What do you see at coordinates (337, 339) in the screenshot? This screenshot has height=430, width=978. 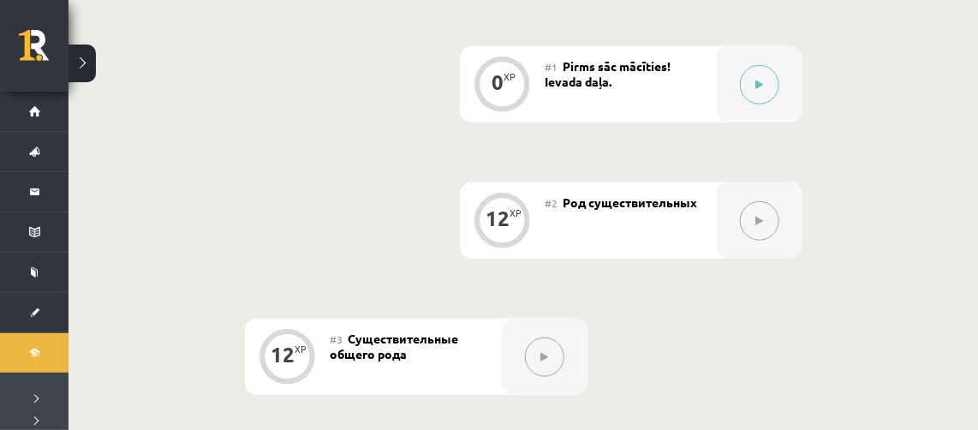 I see `span: #3` at bounding box center [337, 339].